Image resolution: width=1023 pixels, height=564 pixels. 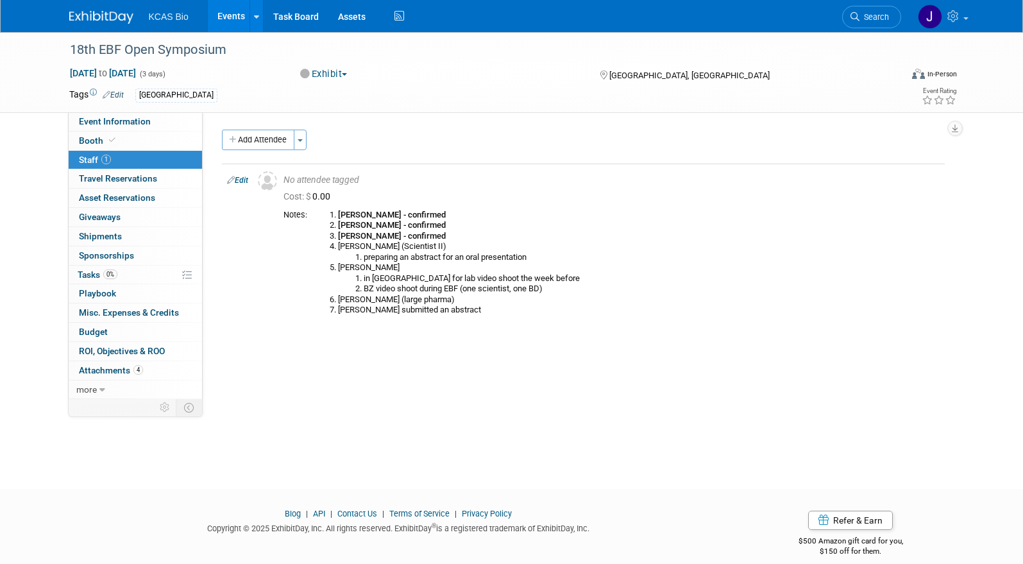 What do you see at coordinates (487, 513) in the screenshot?
I see `a: Privacy Policy` at bounding box center [487, 513].